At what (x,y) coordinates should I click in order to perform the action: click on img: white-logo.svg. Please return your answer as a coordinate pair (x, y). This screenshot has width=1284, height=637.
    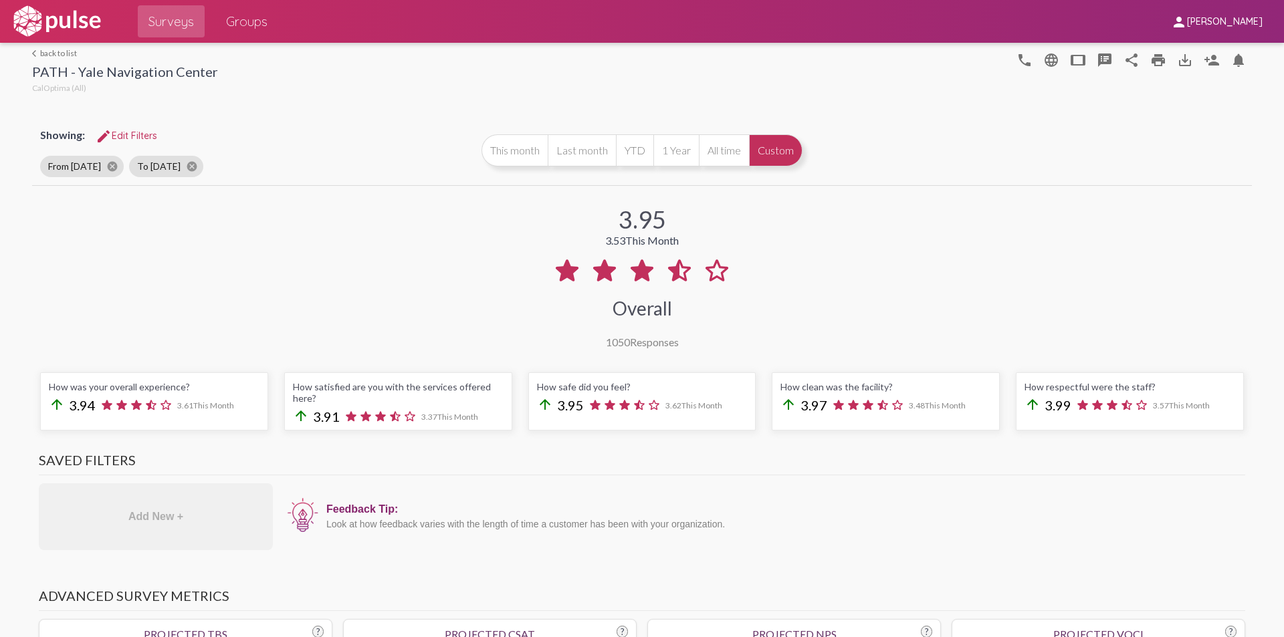
    Looking at the image, I should click on (57, 21).